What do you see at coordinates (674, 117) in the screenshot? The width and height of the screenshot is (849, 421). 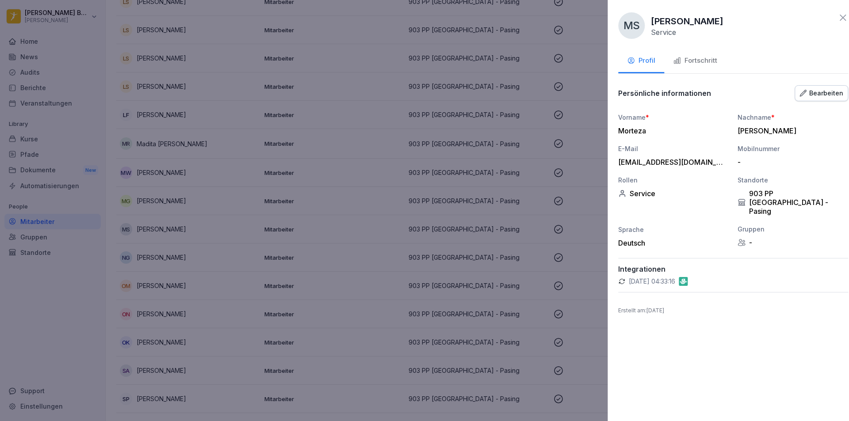 I see `div: Vorname` at bounding box center [674, 117].